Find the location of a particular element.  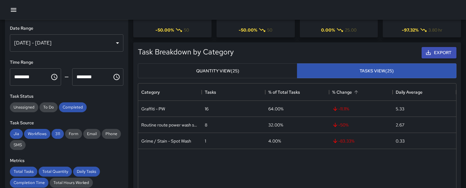

div: 311 is located at coordinates (58, 134).